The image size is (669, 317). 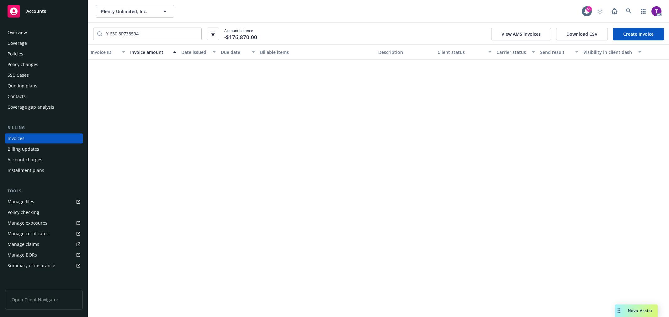 I want to click on button: Plenty Unlimited, Inc., so click(x=135, y=11).